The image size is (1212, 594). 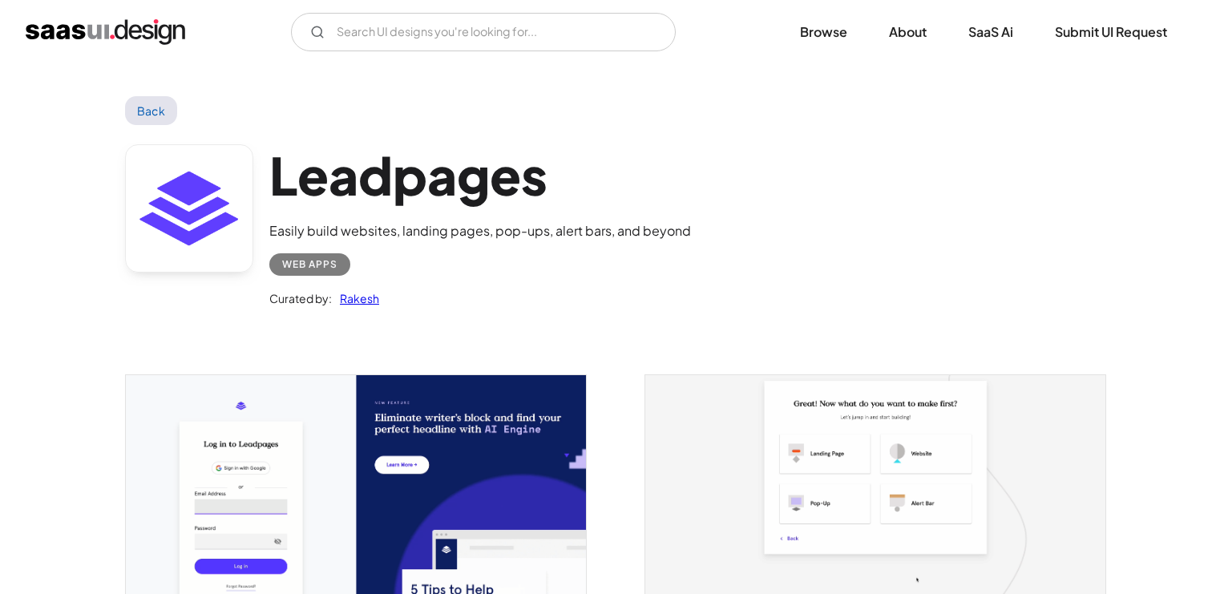 What do you see at coordinates (823, 32) in the screenshot?
I see `a: Browse` at bounding box center [823, 32].